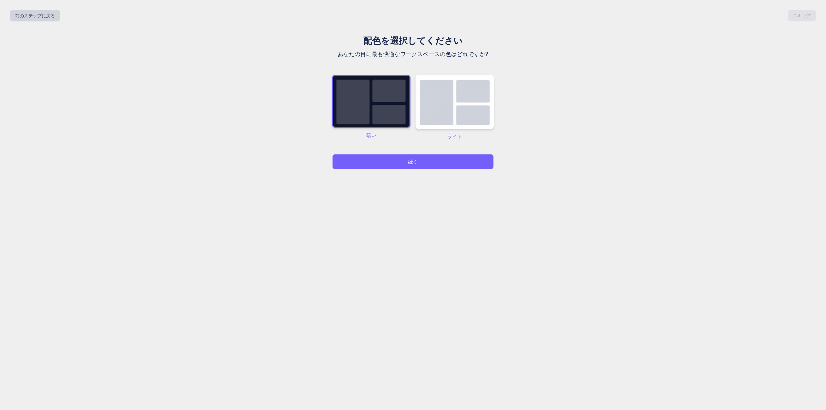 This screenshot has height=410, width=826. What do you see at coordinates (454, 137) in the screenshot?
I see `font: ライト` at bounding box center [454, 137].